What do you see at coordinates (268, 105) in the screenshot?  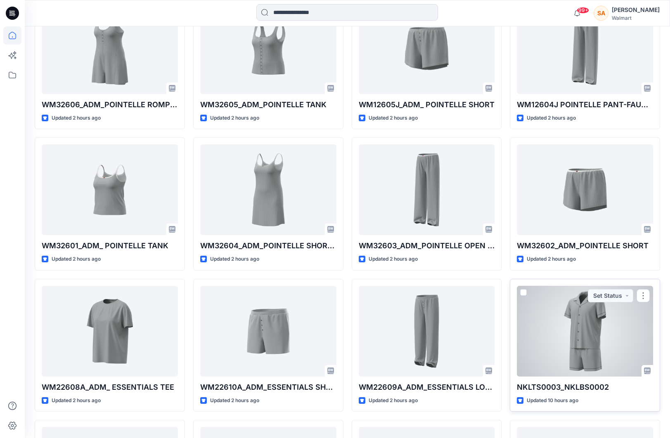 I see `p: WM32605_ADM_POINTELLE TANK` at bounding box center [268, 105].